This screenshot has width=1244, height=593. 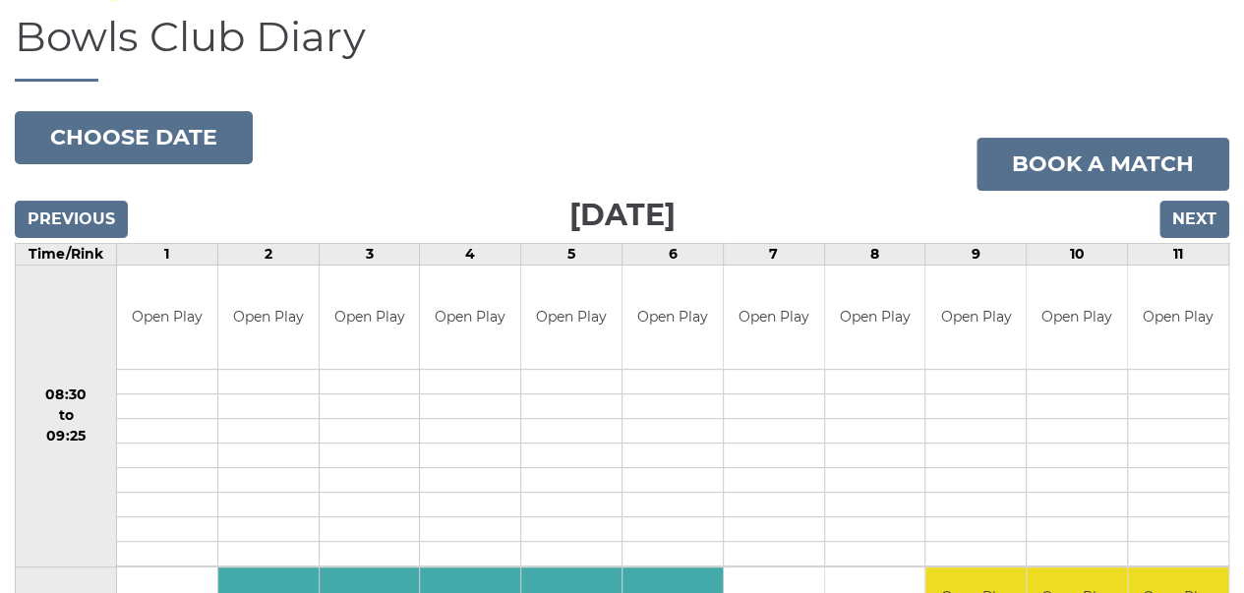 What do you see at coordinates (71, 219) in the screenshot?
I see `input: Previous` at bounding box center [71, 219].